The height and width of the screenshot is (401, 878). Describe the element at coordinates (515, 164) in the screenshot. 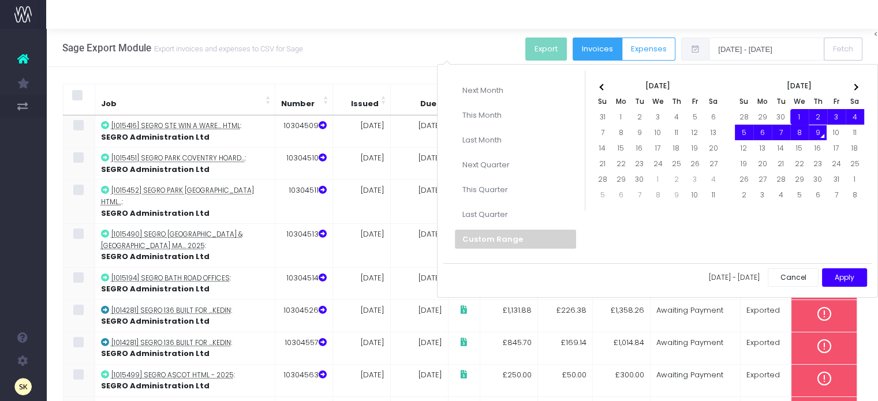

I see `li: Next Quarter` at that location.